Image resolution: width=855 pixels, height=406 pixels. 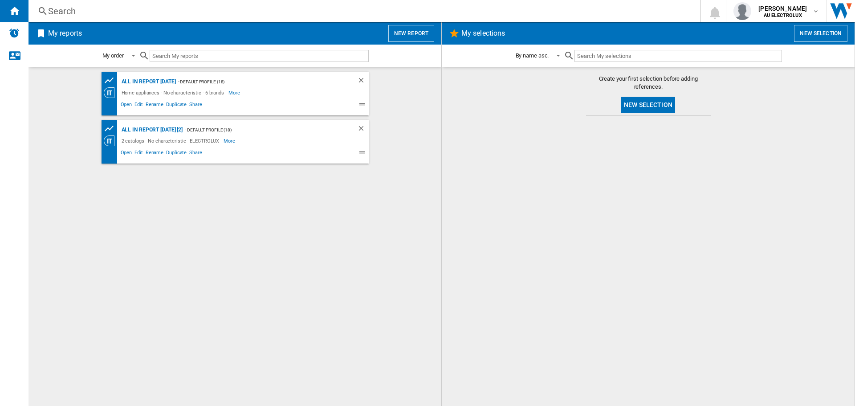 I want to click on div: My order, so click(x=113, y=55).